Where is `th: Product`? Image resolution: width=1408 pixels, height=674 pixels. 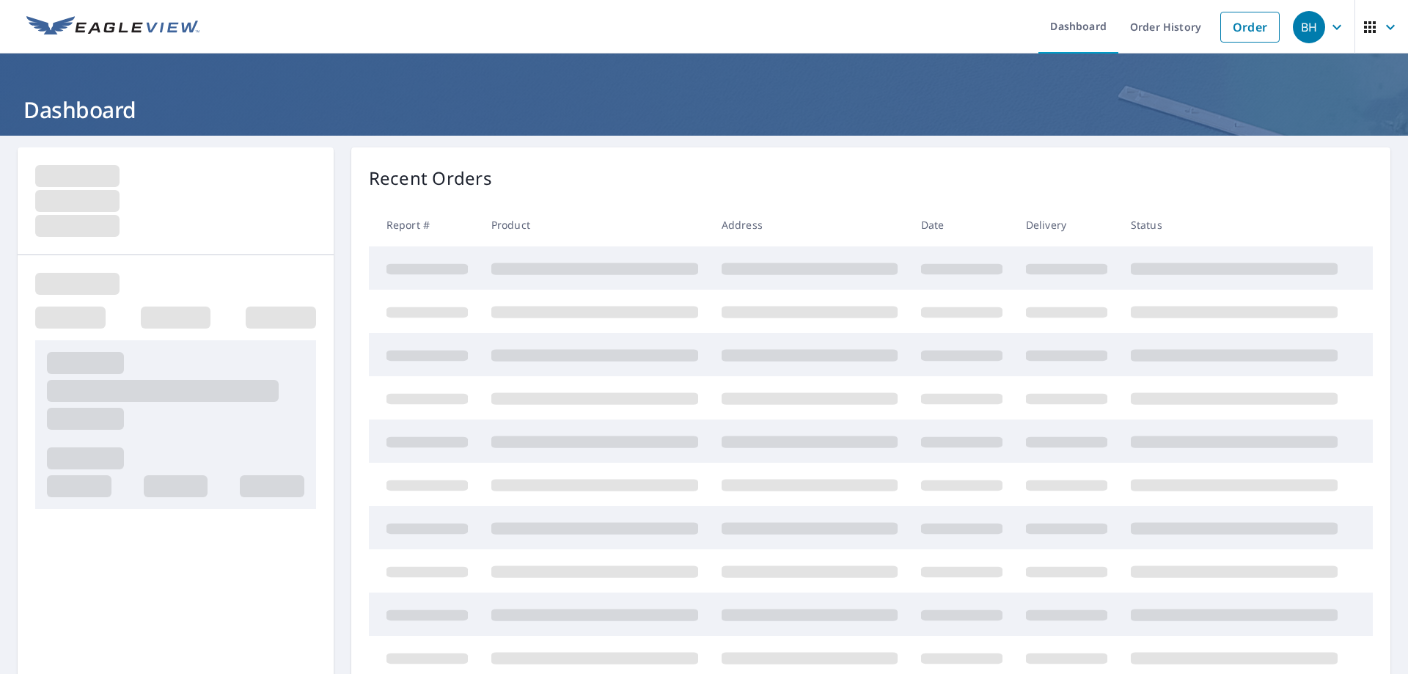
th: Product is located at coordinates (595, 224).